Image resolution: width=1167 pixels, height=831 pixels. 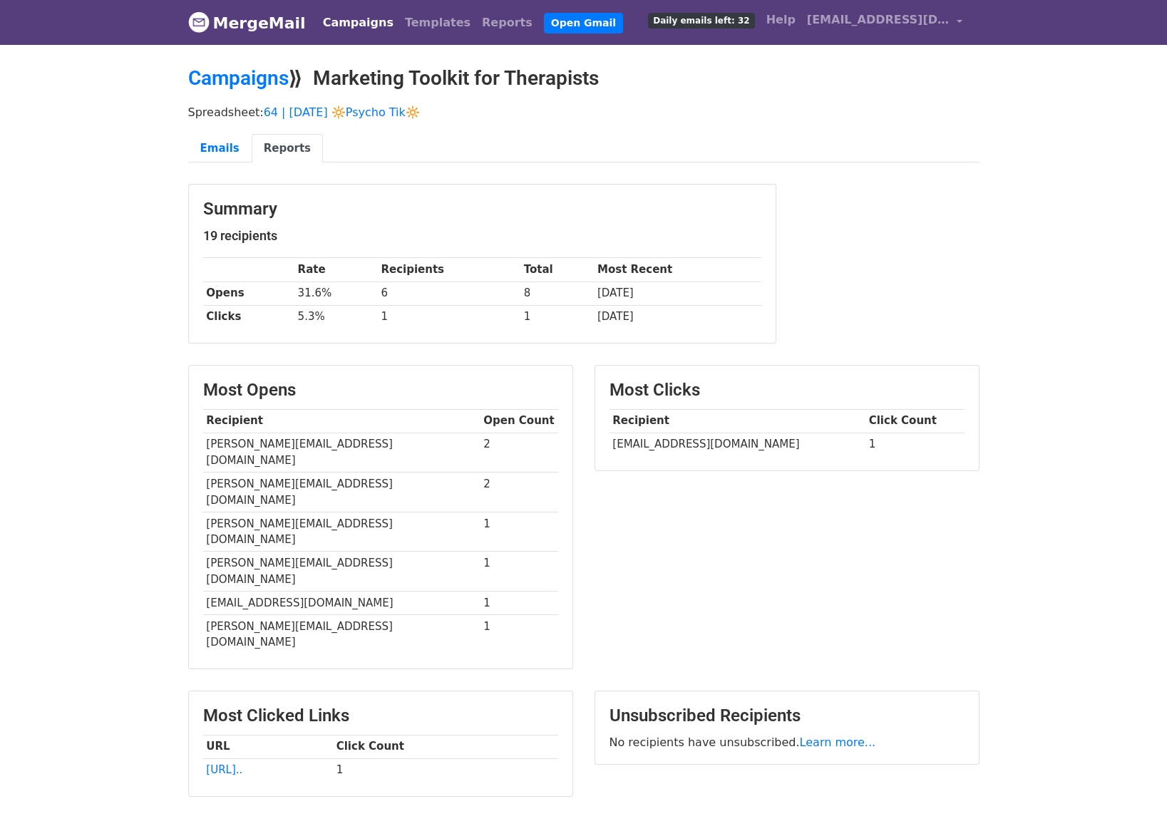 I want to click on h5: 19 recipients, so click(x=482, y=236).